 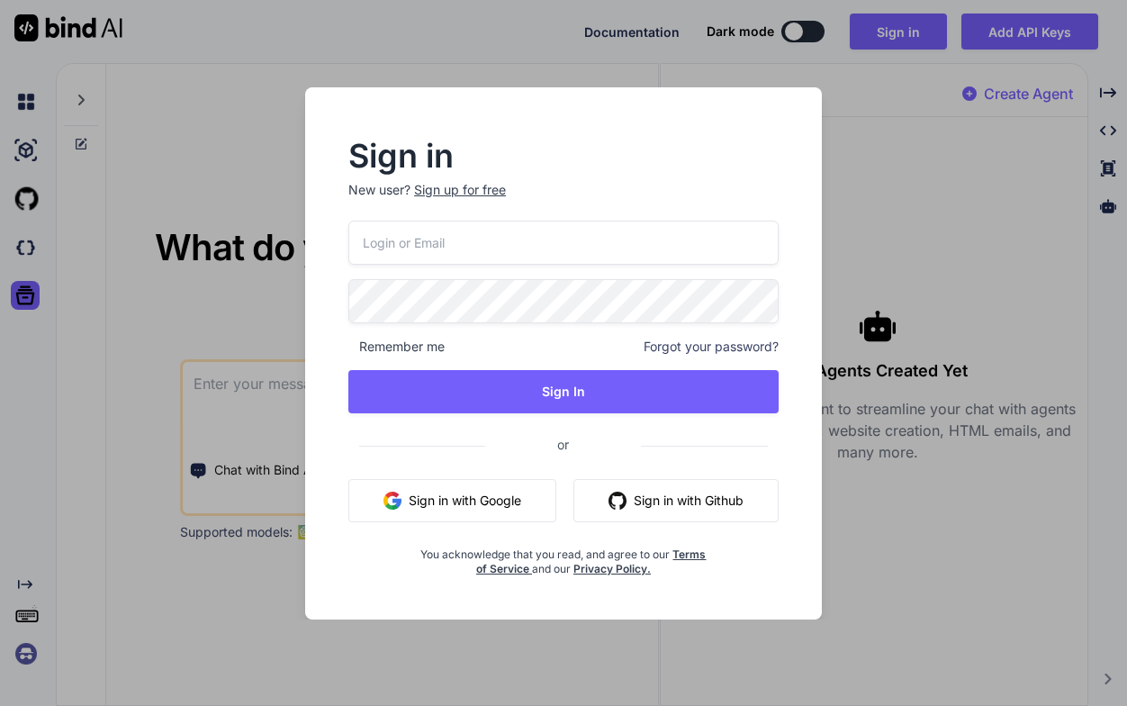 What do you see at coordinates (676, 501) in the screenshot?
I see `button: Sign in with Github` at bounding box center [676, 501].